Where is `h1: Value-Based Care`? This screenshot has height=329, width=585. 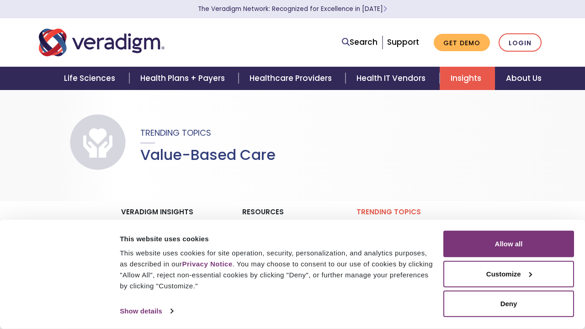 h1: Value-Based Care is located at coordinates (208, 155).